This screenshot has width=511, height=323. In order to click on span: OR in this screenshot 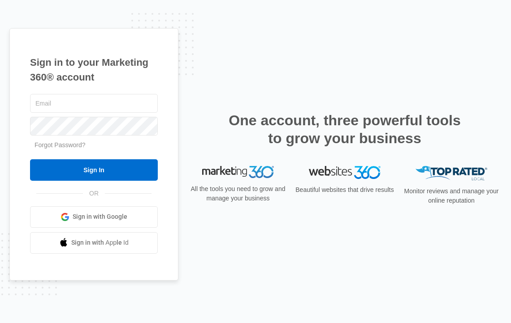, I will do `click(94, 193)`.